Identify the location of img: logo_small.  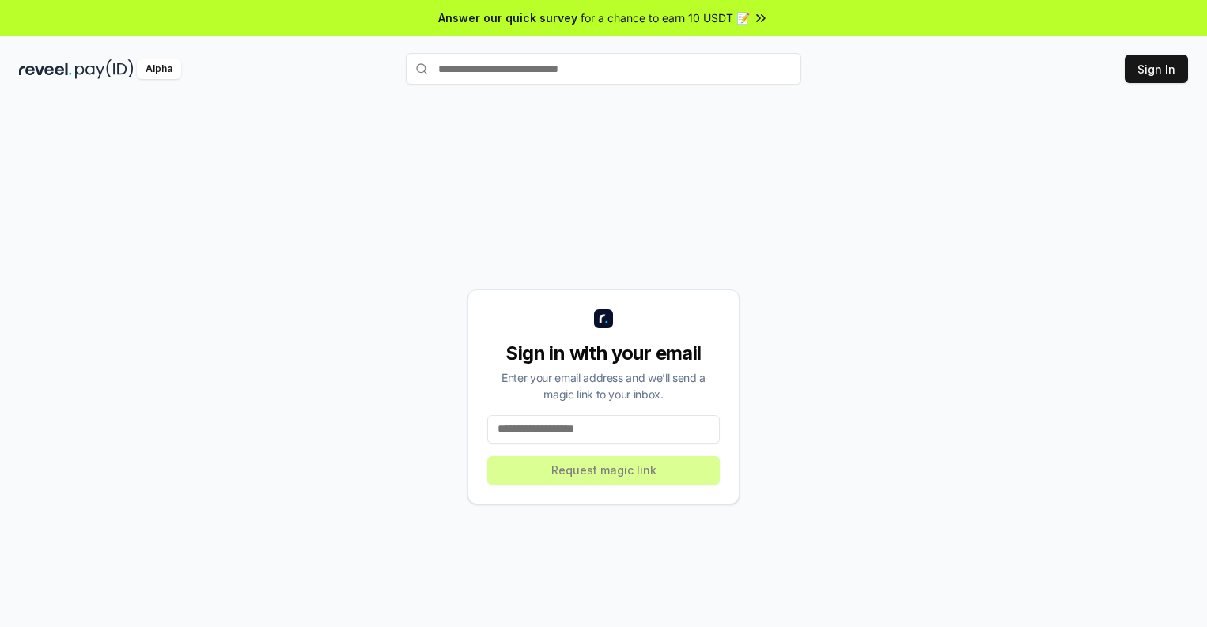
(604, 319).